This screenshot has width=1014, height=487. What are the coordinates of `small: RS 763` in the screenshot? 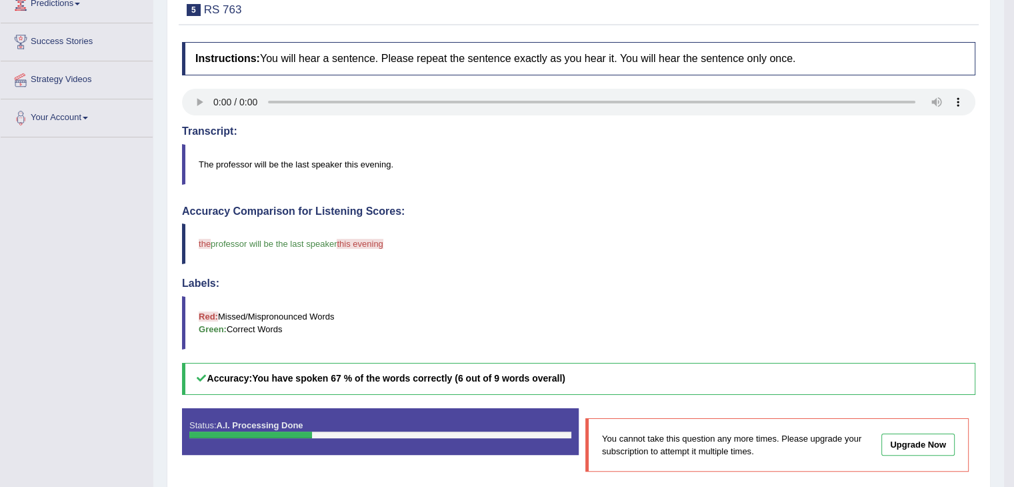 It's located at (223, 9).